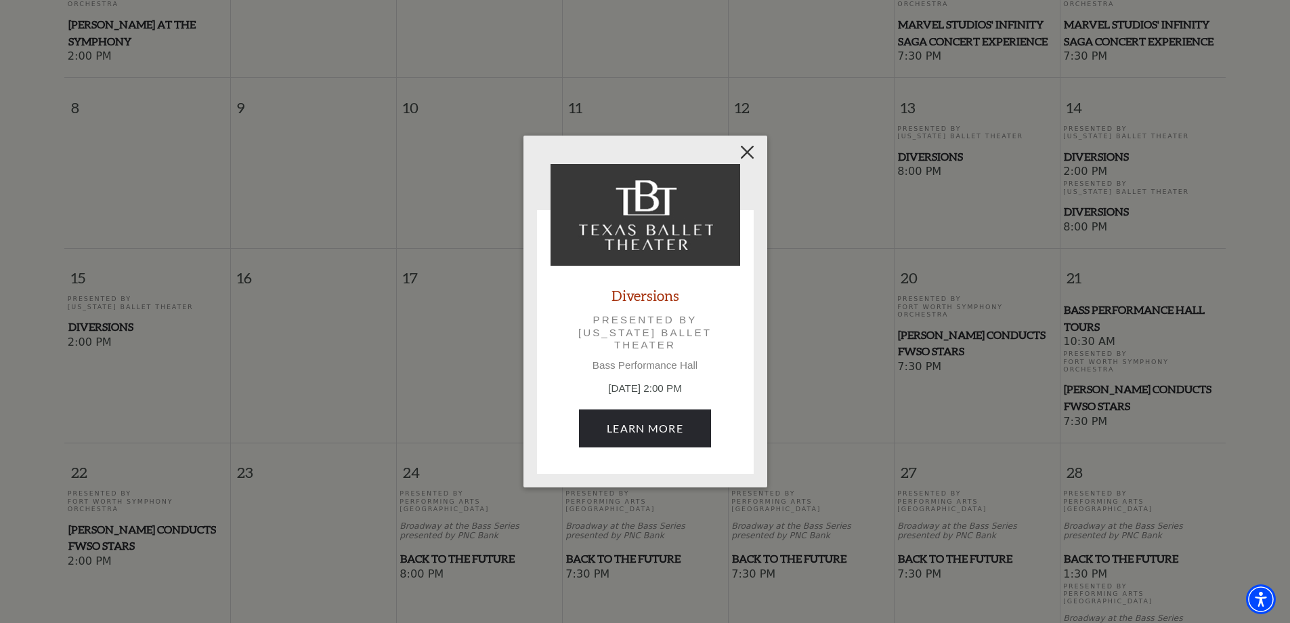 The image size is (1290, 623). What do you see at coordinates (645, 428) in the screenshot?
I see `a: March 15, 2:00 PM Learn More` at bounding box center [645, 428].